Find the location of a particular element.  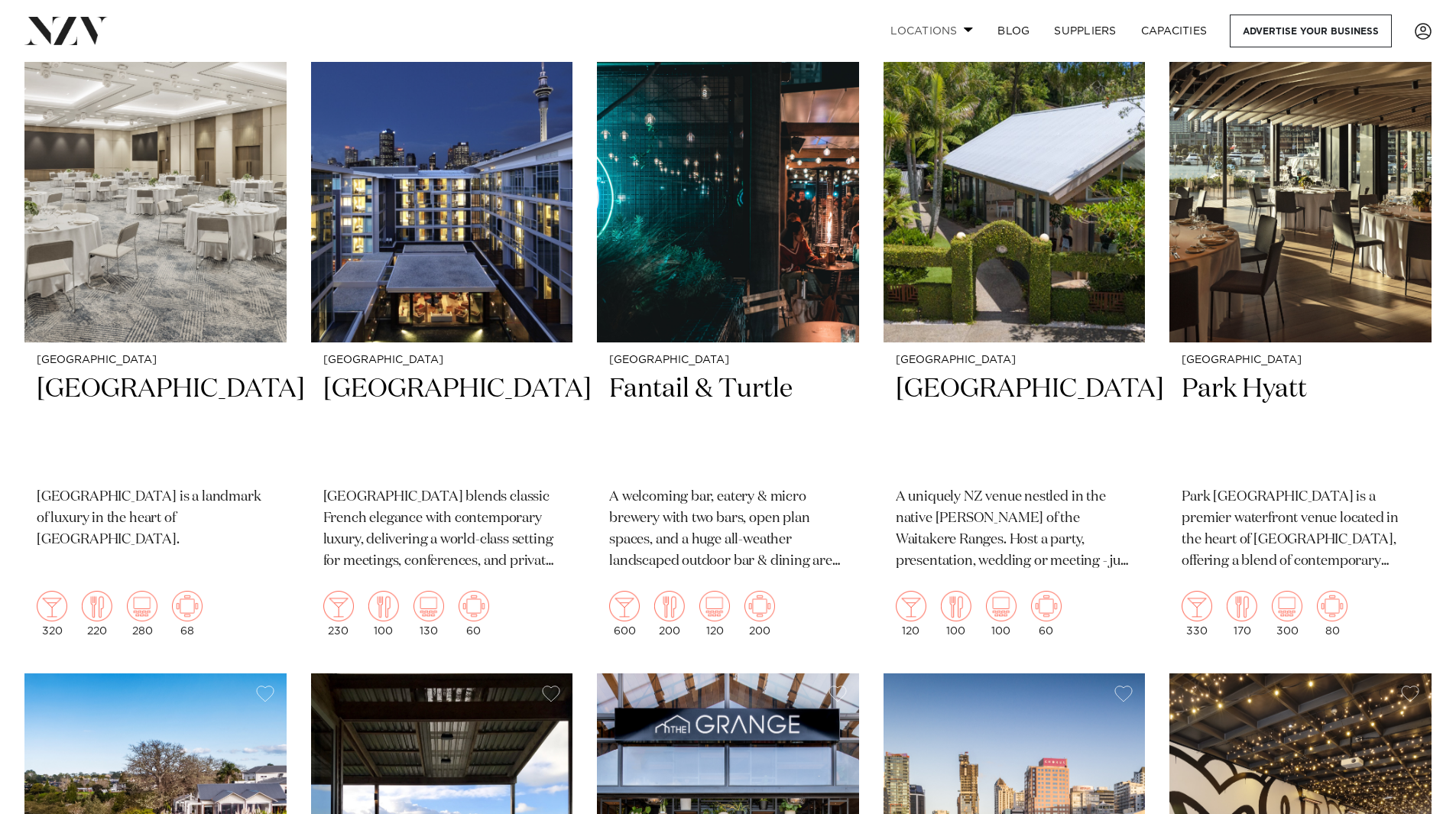

div: 330 is located at coordinates (1197, 614).